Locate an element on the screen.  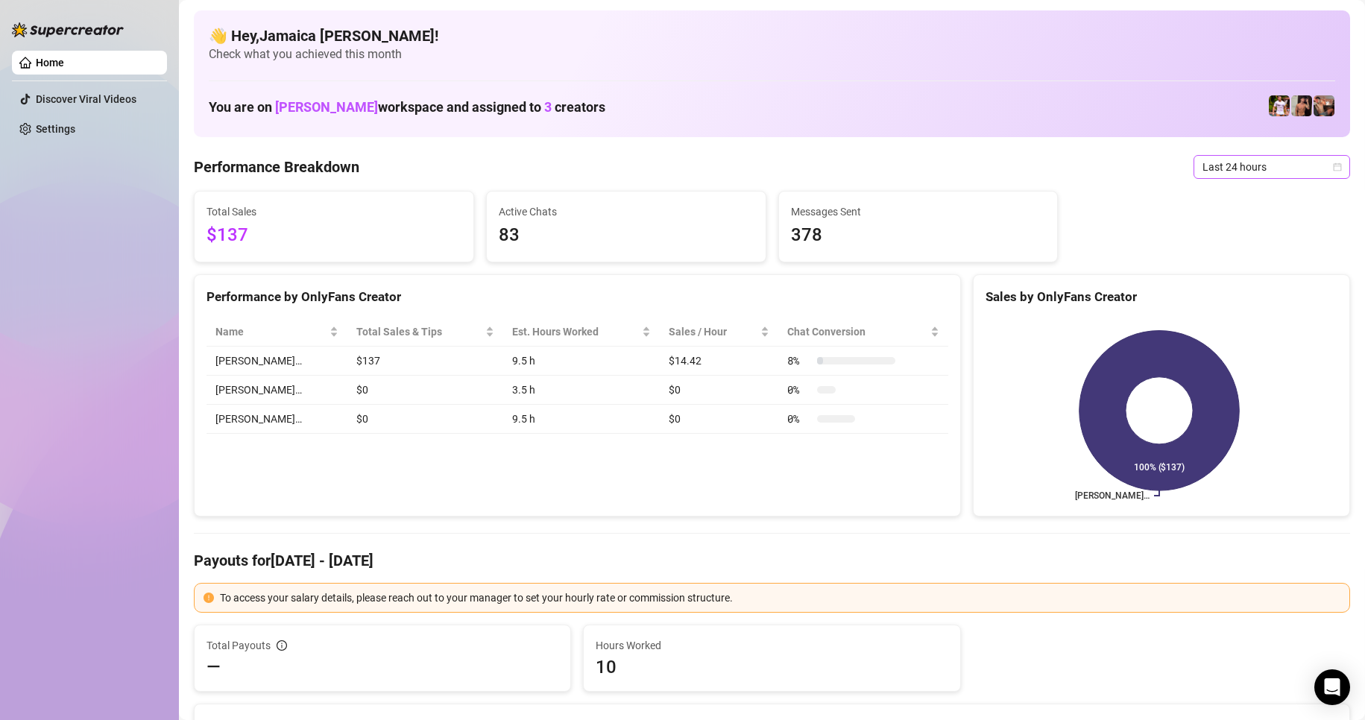
span: 8 % is located at coordinates (799, 361).